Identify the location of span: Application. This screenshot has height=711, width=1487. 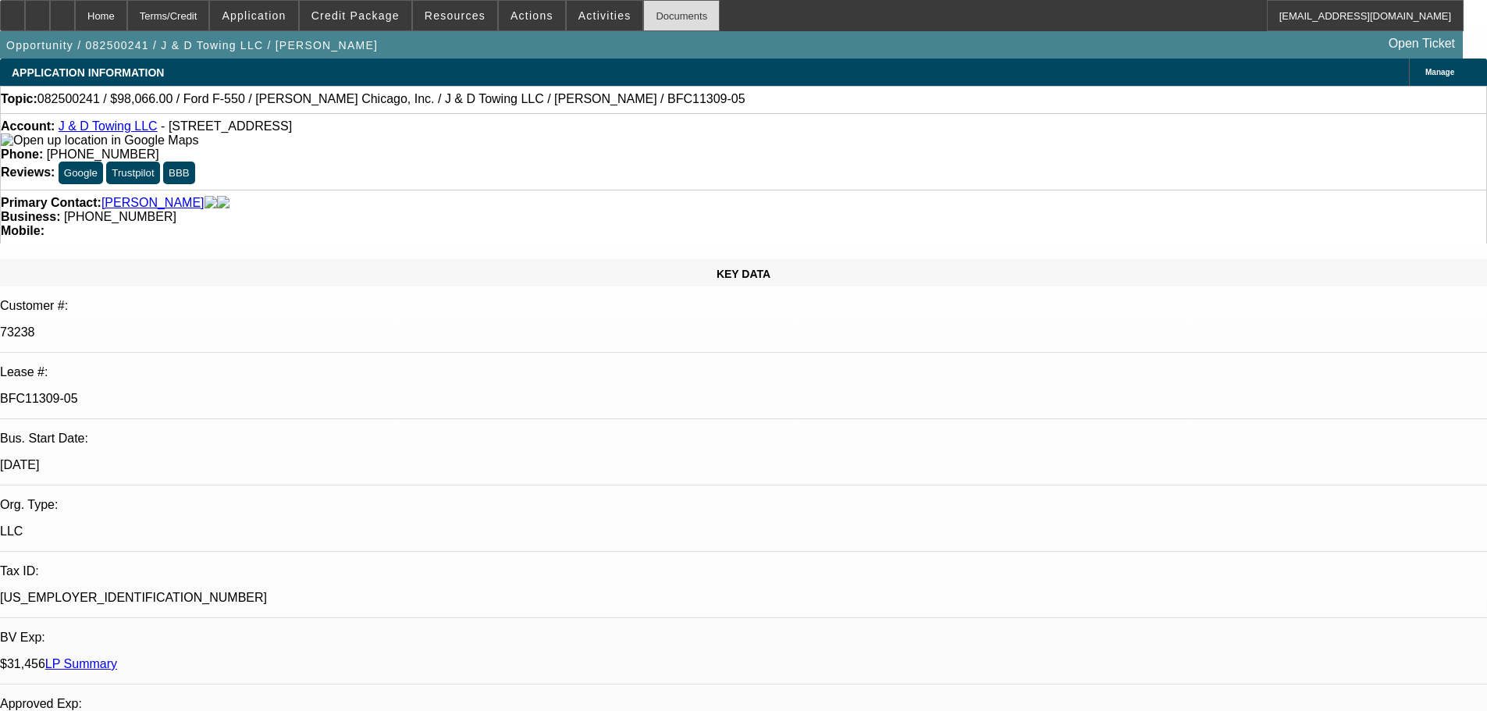
(254, 16).